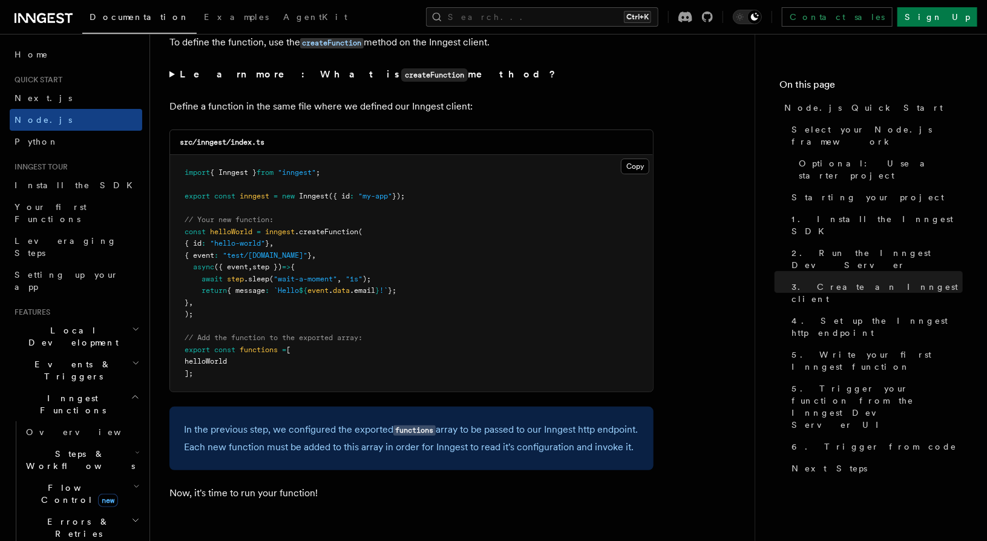 The height and width of the screenshot is (541, 987). Describe the element at coordinates (332, 43) in the screenshot. I see `code: createFunction` at that location.